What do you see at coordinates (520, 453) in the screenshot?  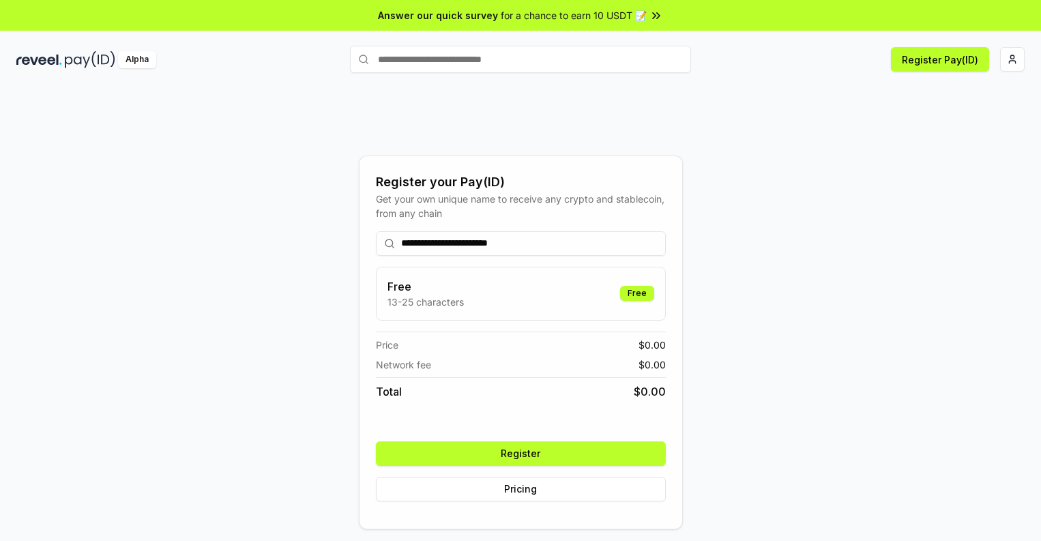 I see `button: Register` at bounding box center [520, 453].